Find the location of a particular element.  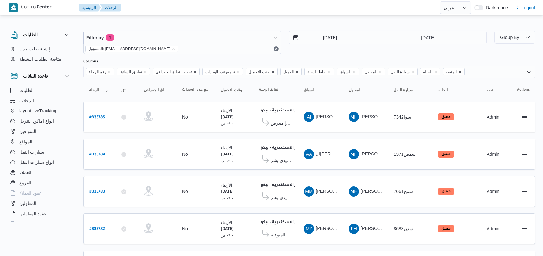

button: Remove رقم الرحلة from selection in this group is located at coordinates (109, 72).